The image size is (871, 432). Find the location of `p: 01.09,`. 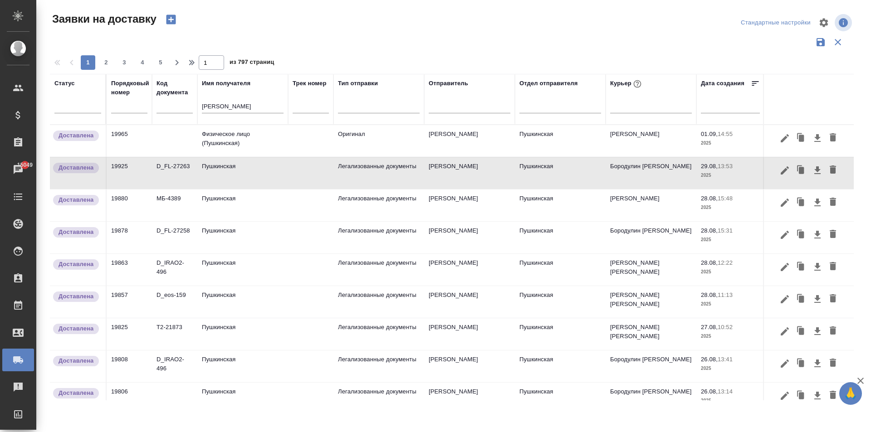

p: 01.09, is located at coordinates (709, 134).